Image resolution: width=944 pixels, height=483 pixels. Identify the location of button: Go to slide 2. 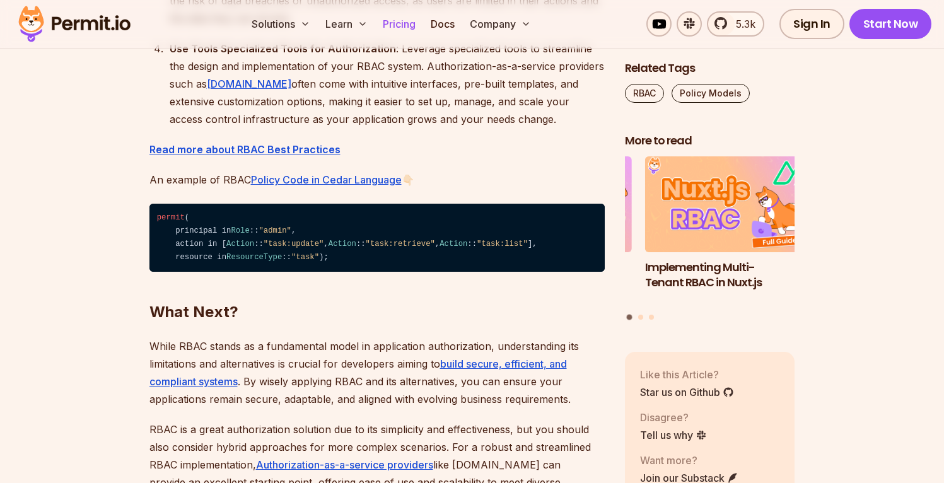
(641, 317).